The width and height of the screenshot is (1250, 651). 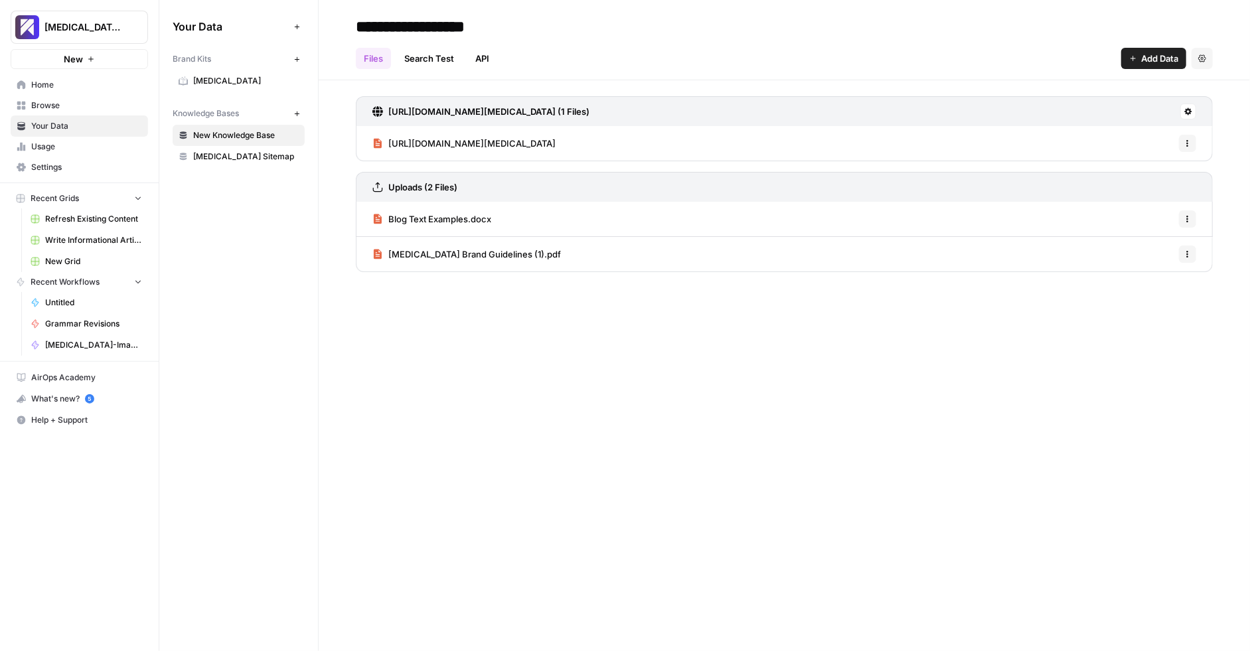 What do you see at coordinates (86, 219) in the screenshot?
I see `a: Refresh Existing Content` at bounding box center [86, 219].